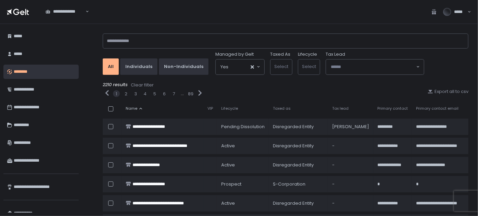 Image resolution: width=478 pixels, height=216 pixels. I want to click on div: Clear filter, so click(142, 85).